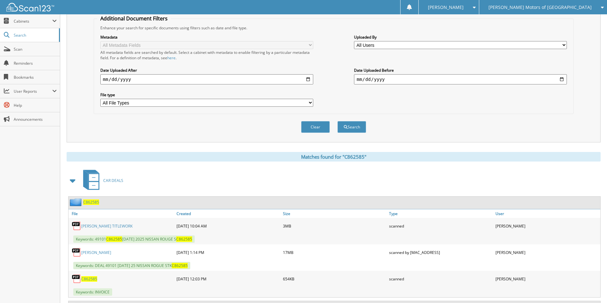  What do you see at coordinates (93, 292) in the screenshot?
I see `span: Keywords: INVOICE` at bounding box center [93, 292].